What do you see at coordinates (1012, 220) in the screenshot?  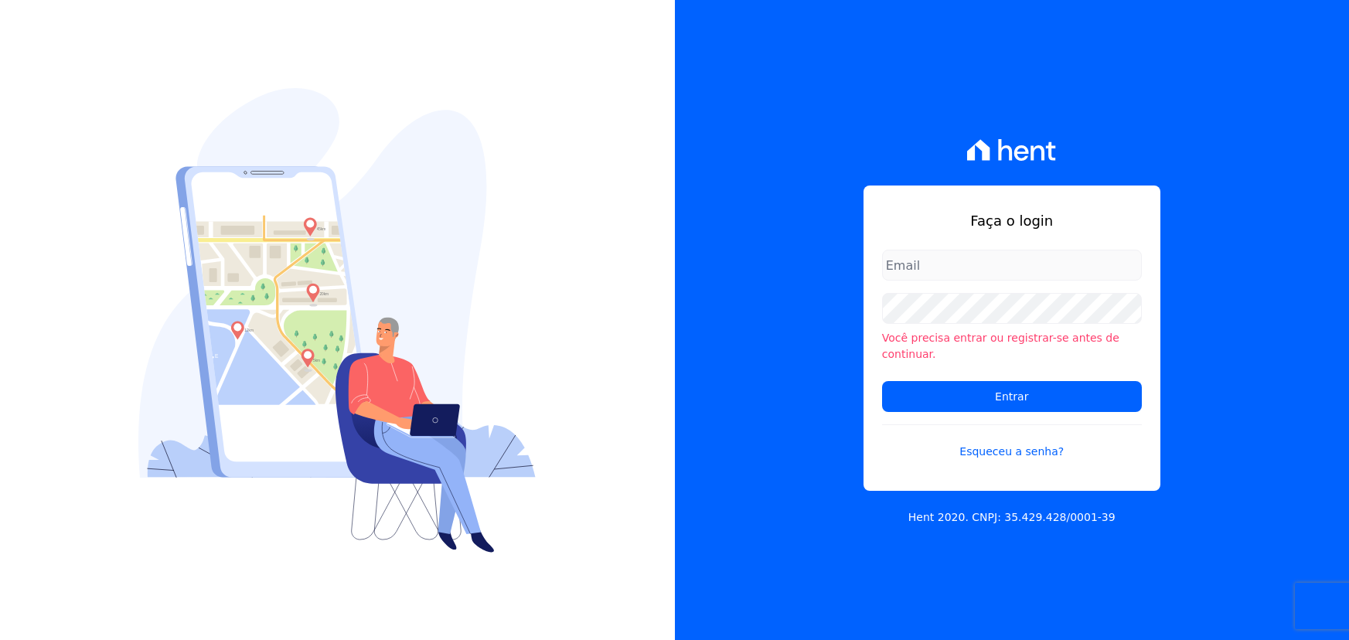 I see `h1: Faça o login` at bounding box center [1012, 220].